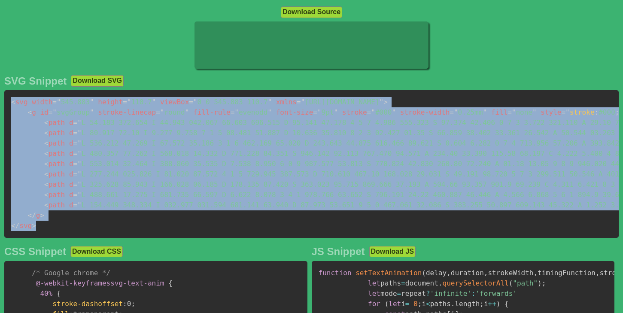 Image resolution: width=623 pixels, height=313 pixels. Describe the element at coordinates (388, 273) in the screenshot. I see `span: setTextAnimation` at that location.